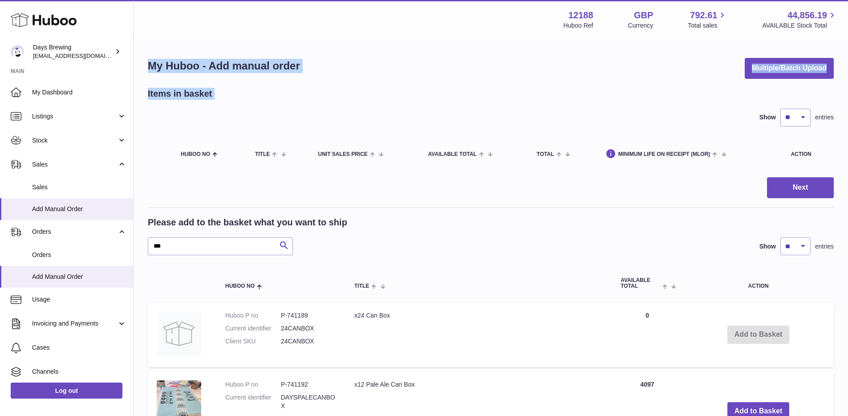 The height and width of the screenshot is (416, 848). I want to click on div: Days Brewing, so click(73, 52).